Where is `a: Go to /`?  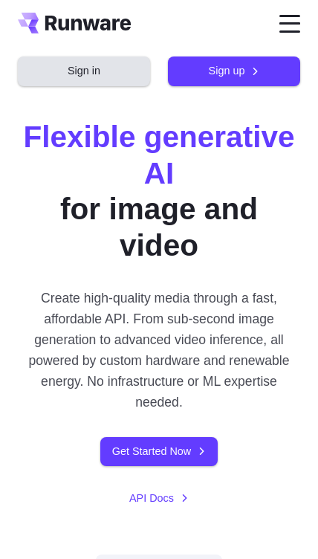 a: Go to / is located at coordinates (74, 23).